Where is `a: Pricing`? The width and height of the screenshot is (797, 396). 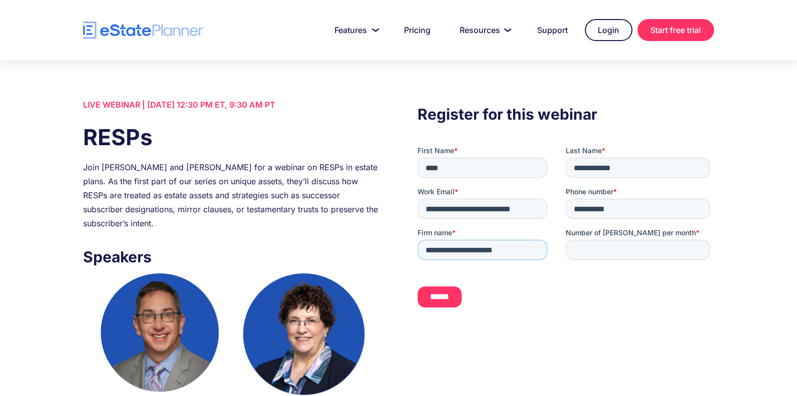
a: Pricing is located at coordinates (417, 30).